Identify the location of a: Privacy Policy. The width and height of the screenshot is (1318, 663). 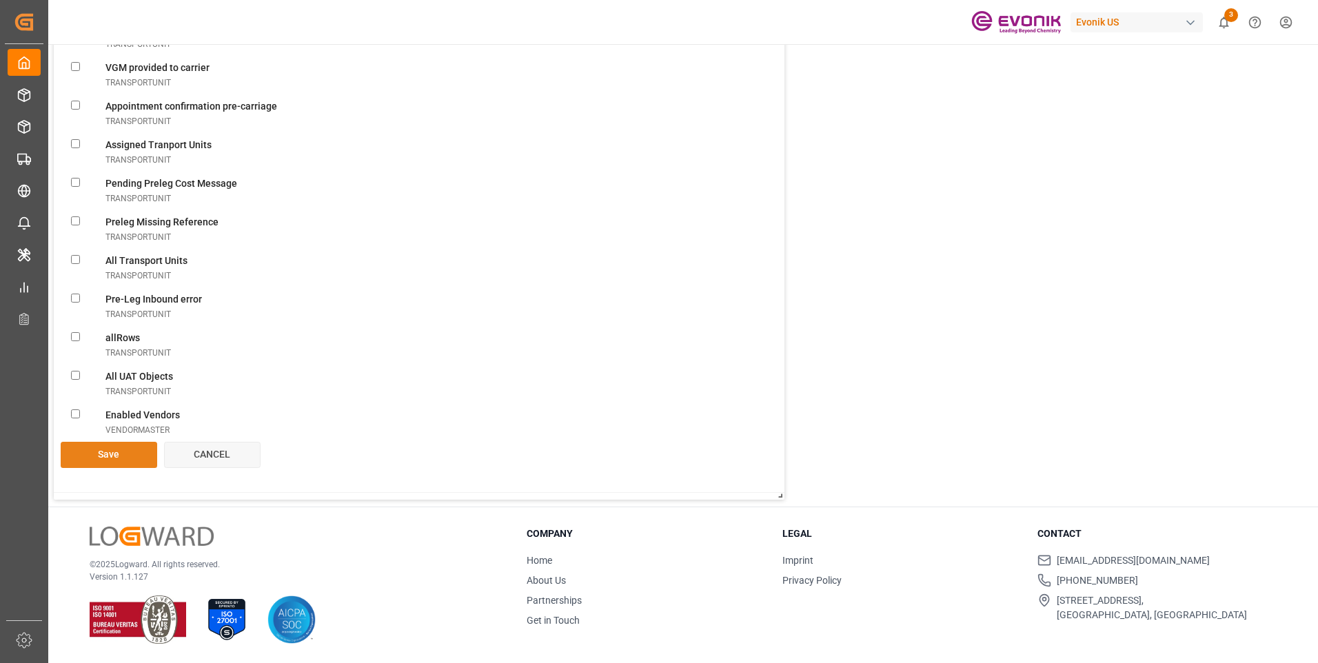
(812, 581).